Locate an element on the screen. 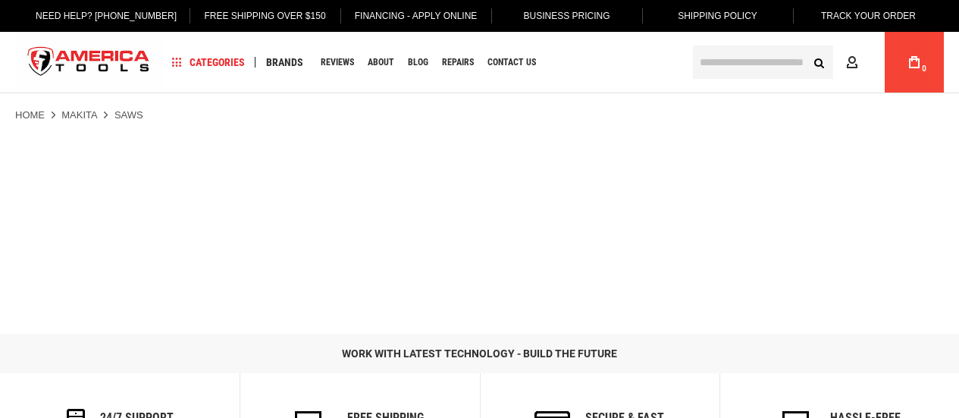  a: Contact Us is located at coordinates (512, 62).